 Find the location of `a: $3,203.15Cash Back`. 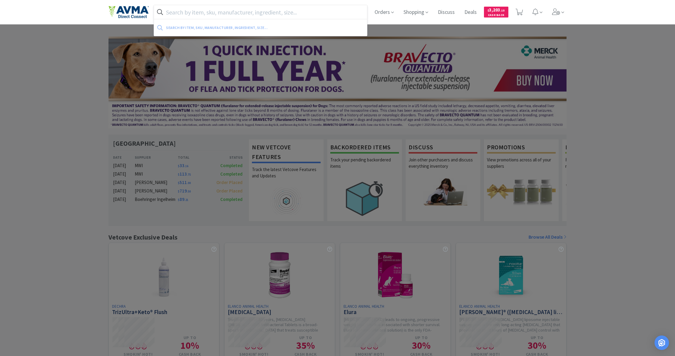

a: $3,203.15Cash Back is located at coordinates (496, 12).